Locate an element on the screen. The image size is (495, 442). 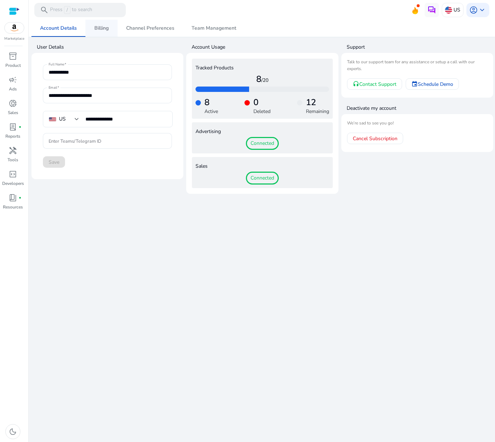
a: Cancel Subscription is located at coordinates (375, 138).